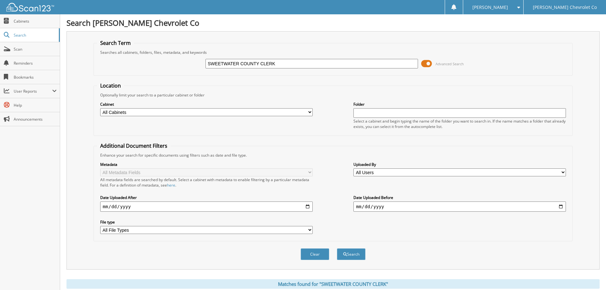  What do you see at coordinates (315, 254) in the screenshot?
I see `button: Clear` at bounding box center [315, 254].